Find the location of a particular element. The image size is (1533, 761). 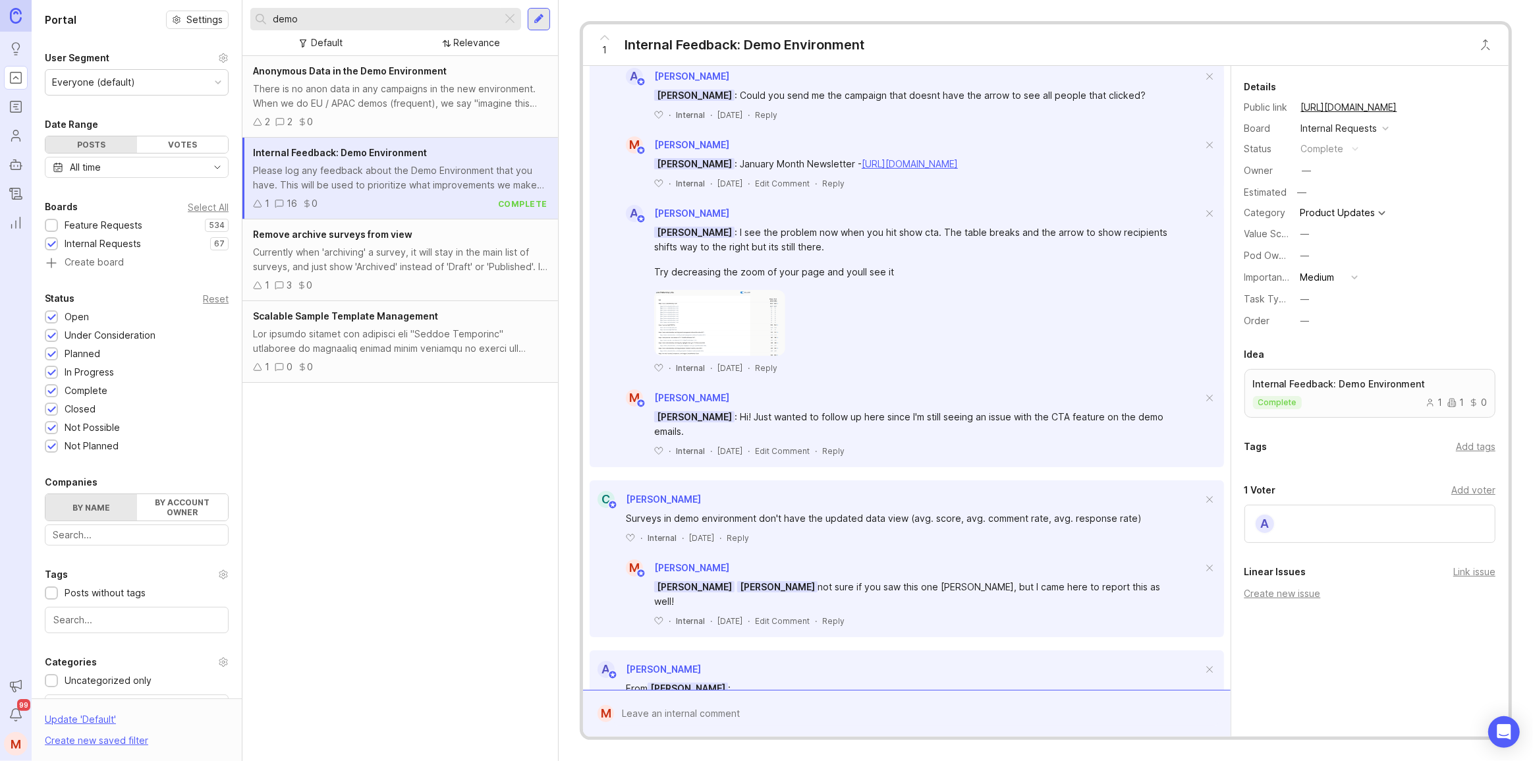

div: Owner is located at coordinates (1267, 171).